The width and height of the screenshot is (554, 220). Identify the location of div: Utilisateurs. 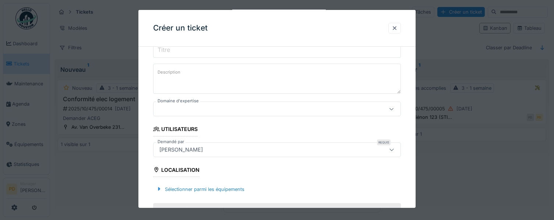
(175, 130).